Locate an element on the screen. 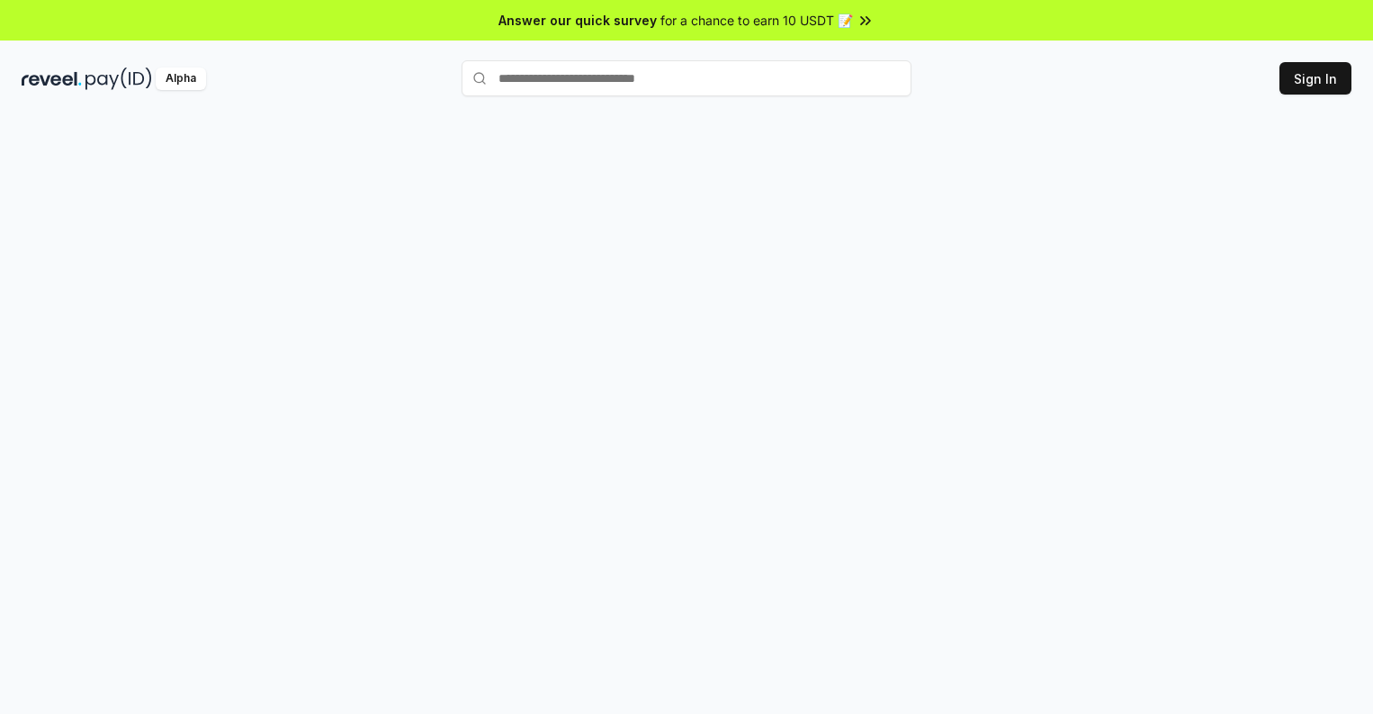 This screenshot has height=714, width=1373. div: Alpha is located at coordinates (181, 78).